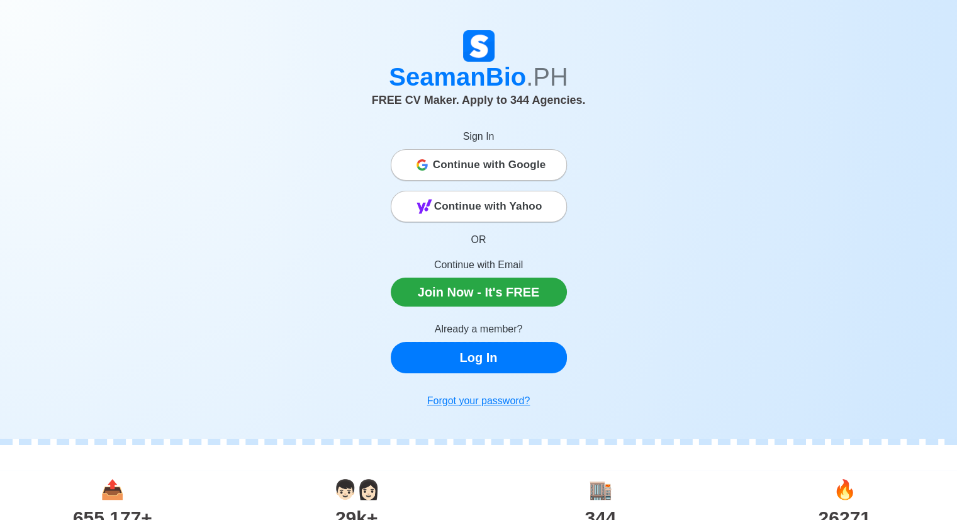 The image size is (957, 520). I want to click on a: Forgot your password?, so click(479, 401).